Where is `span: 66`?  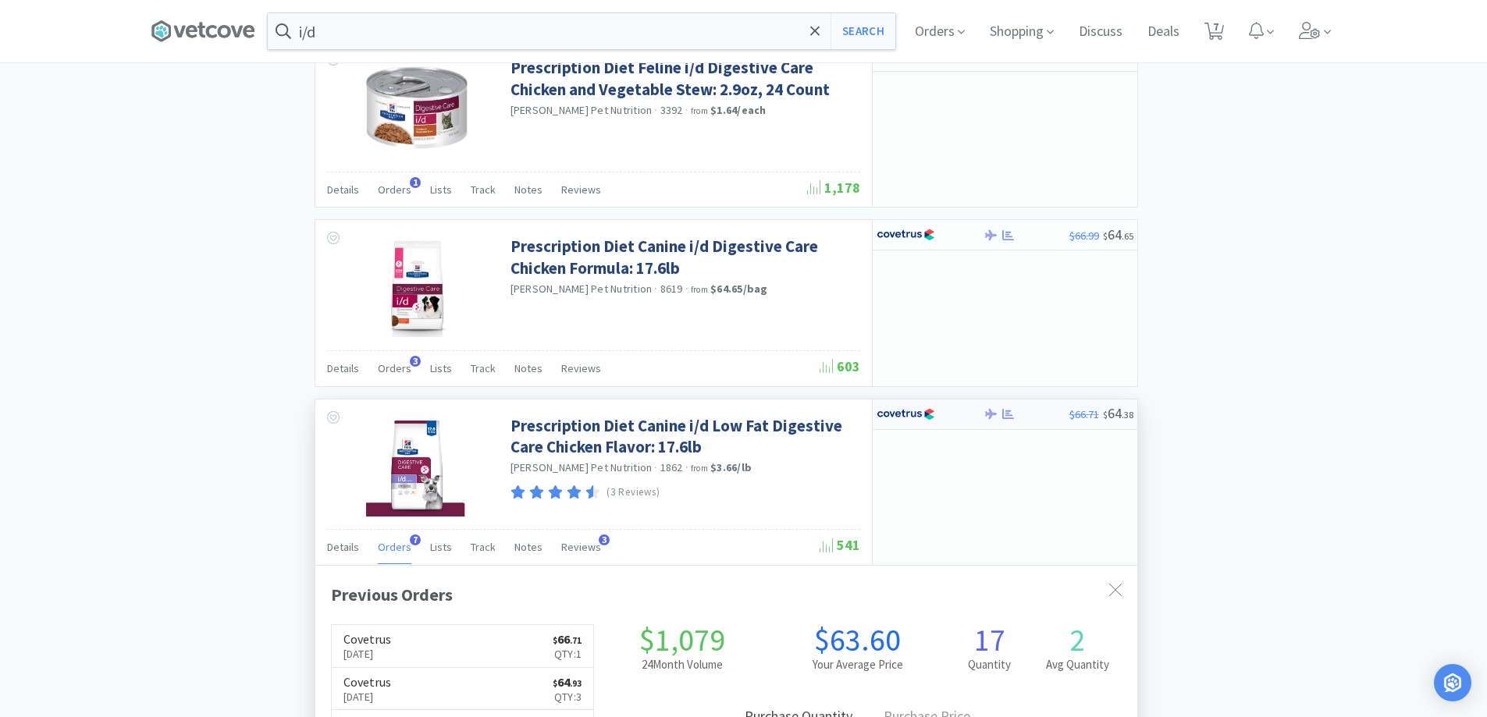
span: 66 is located at coordinates (567, 639).